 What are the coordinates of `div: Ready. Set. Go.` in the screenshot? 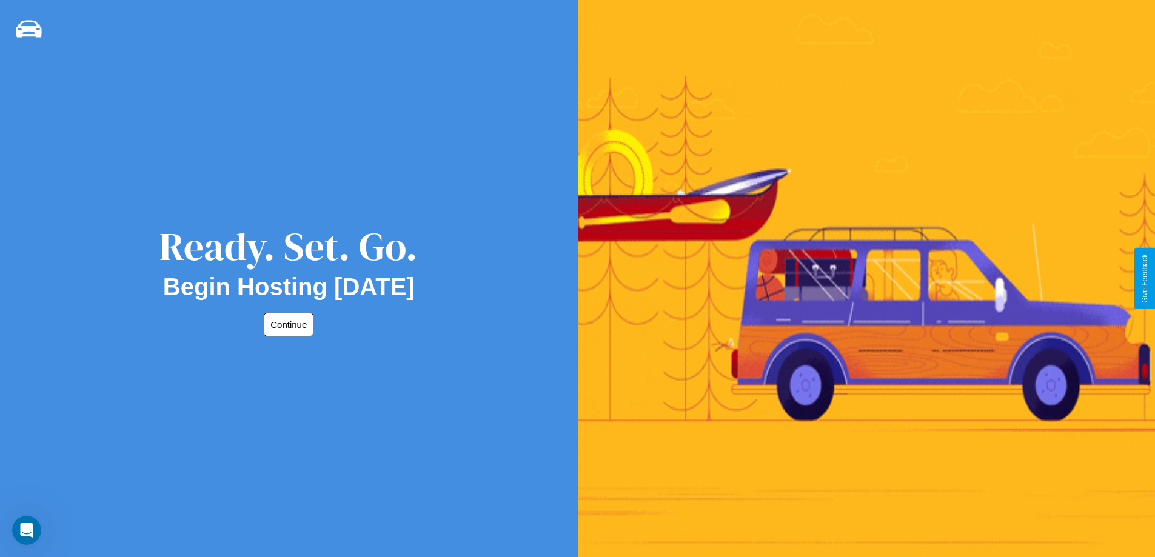 It's located at (289, 246).